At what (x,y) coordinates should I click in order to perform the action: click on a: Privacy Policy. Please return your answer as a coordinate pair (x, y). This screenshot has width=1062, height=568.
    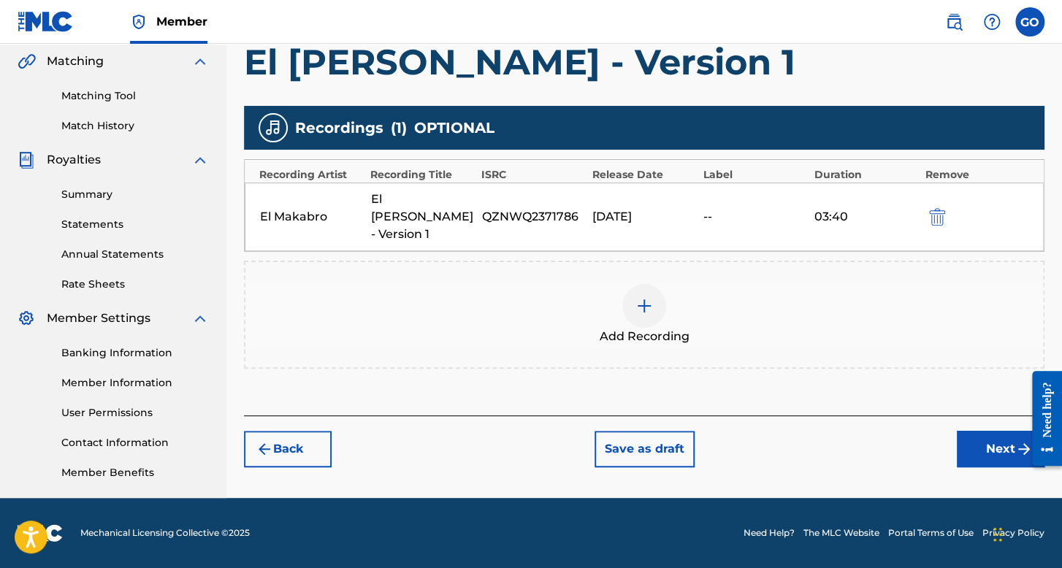
    Looking at the image, I should click on (1013, 533).